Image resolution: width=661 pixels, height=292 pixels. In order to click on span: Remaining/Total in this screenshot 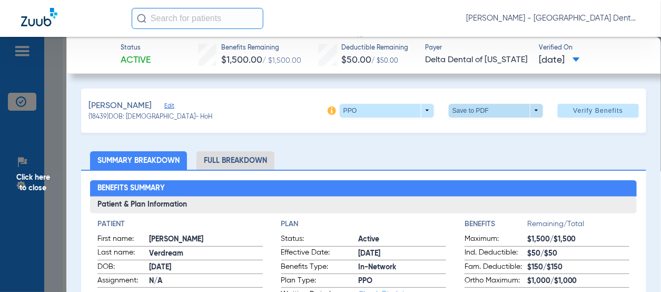, I will do `click(579, 226)`.